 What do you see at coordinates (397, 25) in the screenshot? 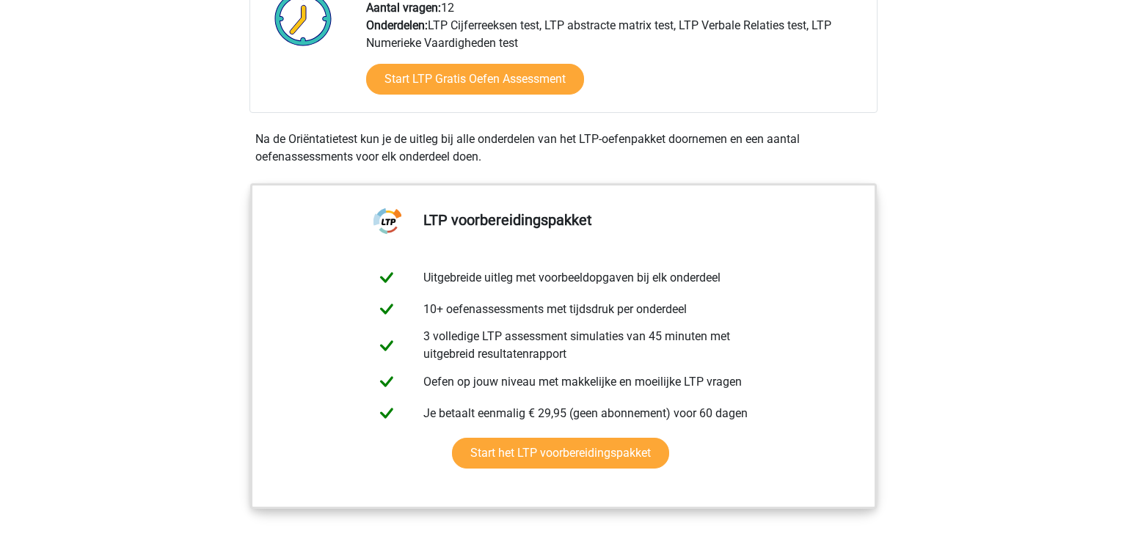
I see `b: Onderdelen:` at bounding box center [397, 25].